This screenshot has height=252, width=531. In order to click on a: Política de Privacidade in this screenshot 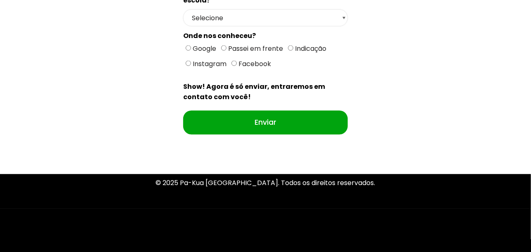, I will do `click(265, 217)`.